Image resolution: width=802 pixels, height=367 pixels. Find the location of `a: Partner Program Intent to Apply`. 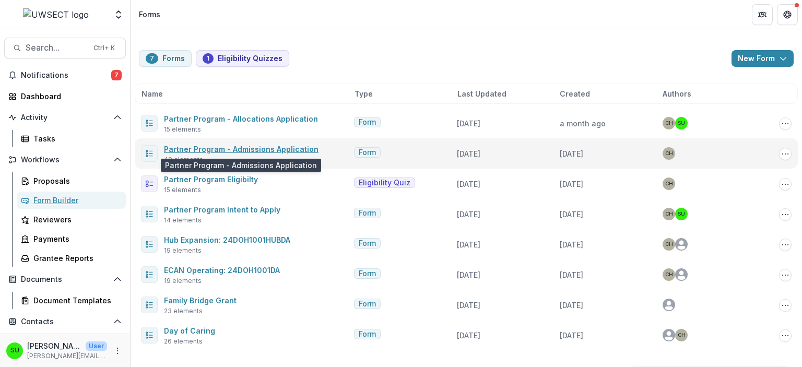

a: Partner Program Intent to Apply is located at coordinates (222, 209).